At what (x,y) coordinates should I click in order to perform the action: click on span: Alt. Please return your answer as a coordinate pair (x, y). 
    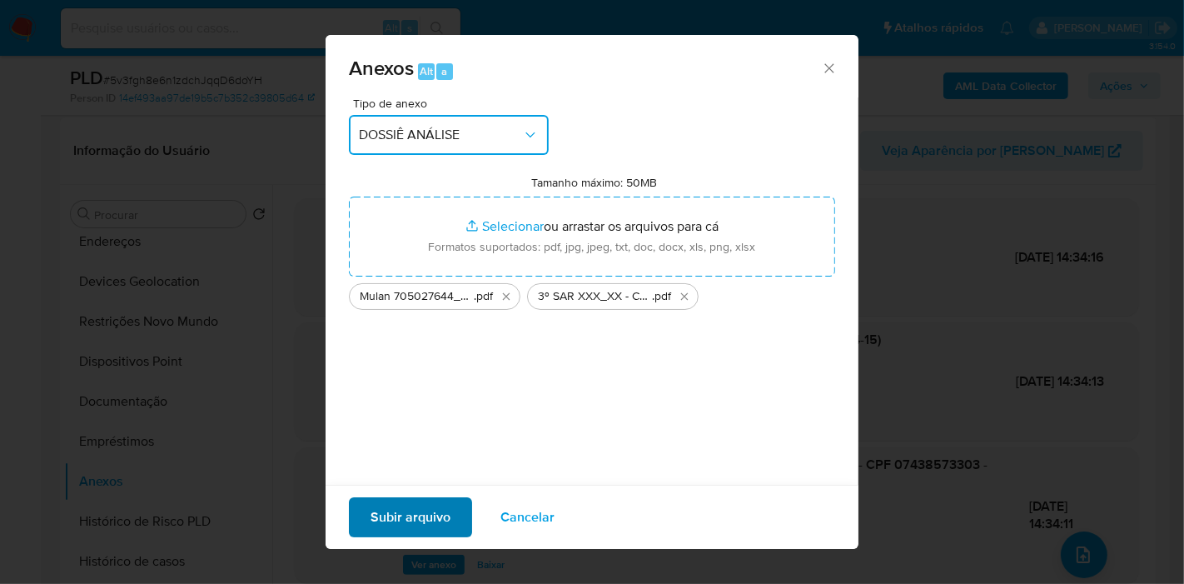
    Looking at the image, I should click on (426, 71).